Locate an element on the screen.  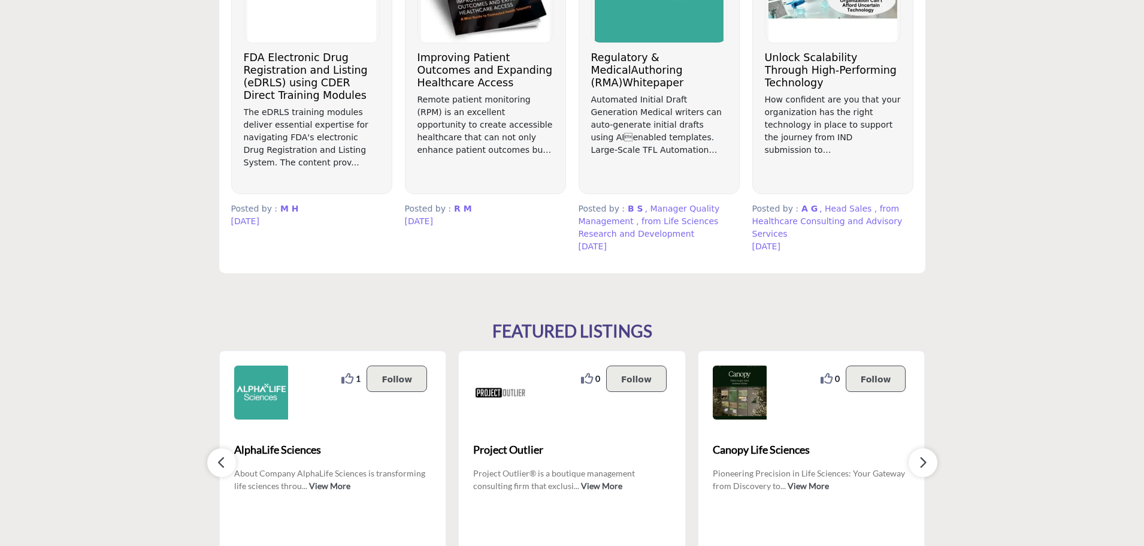
span: , from Healthcare Consulting and Advisory Services is located at coordinates (827, 221).